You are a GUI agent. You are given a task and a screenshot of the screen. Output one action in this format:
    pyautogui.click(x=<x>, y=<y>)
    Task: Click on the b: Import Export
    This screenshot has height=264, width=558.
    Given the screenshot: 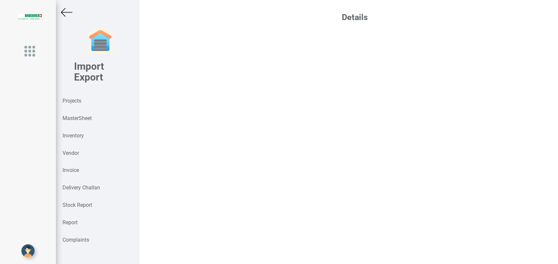 What is the action you would take?
    pyautogui.click(x=89, y=72)
    